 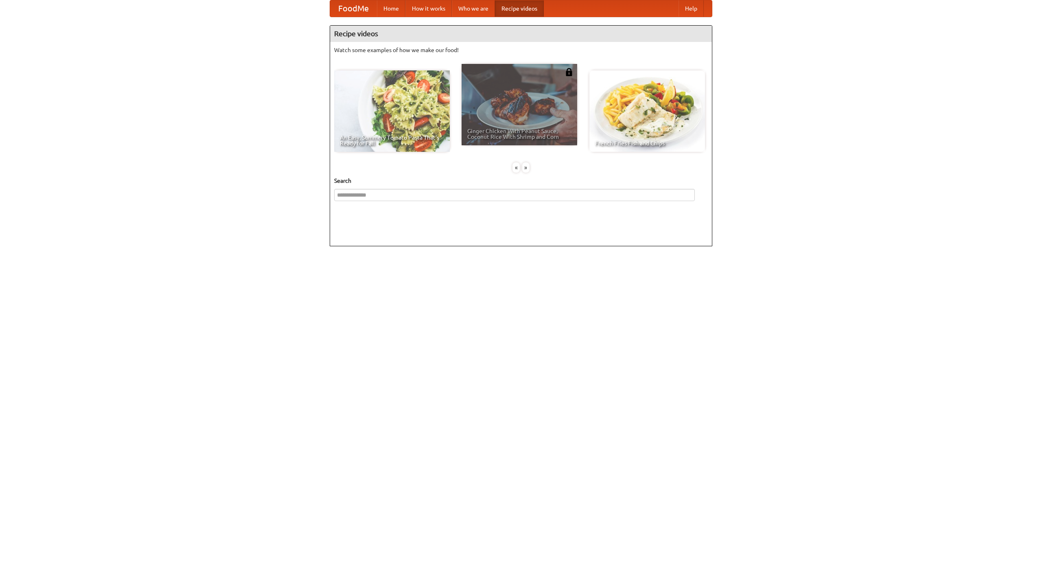 I want to click on span: French Fries Fish and Chips, so click(x=647, y=143).